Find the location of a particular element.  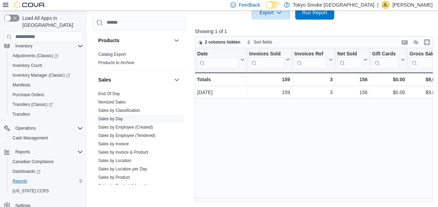

div: Net Sold is located at coordinates (349, 59).